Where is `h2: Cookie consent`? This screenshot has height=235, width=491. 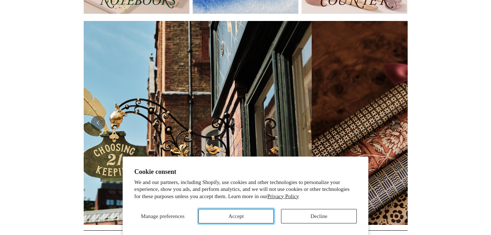 h2: Cookie consent is located at coordinates (245, 171).